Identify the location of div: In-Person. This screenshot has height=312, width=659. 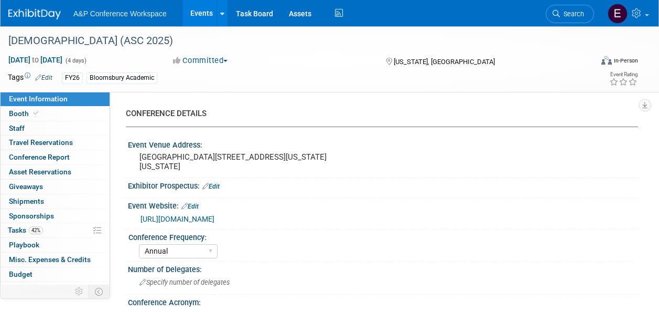
(626, 60).